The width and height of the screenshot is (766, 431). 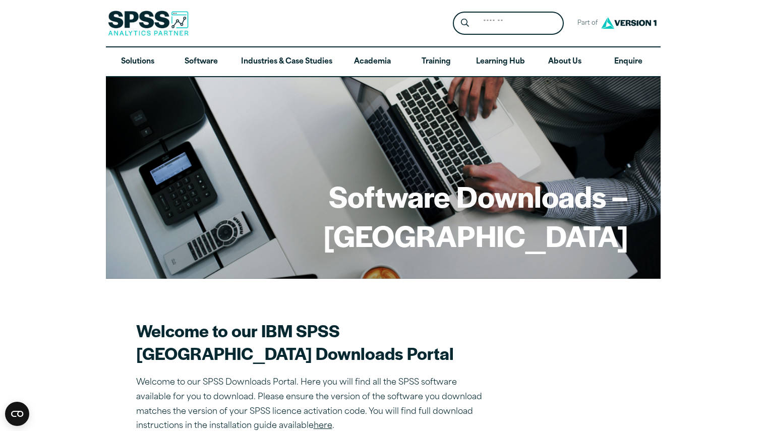 What do you see at coordinates (436, 62) in the screenshot?
I see `a: Training` at bounding box center [436, 62].